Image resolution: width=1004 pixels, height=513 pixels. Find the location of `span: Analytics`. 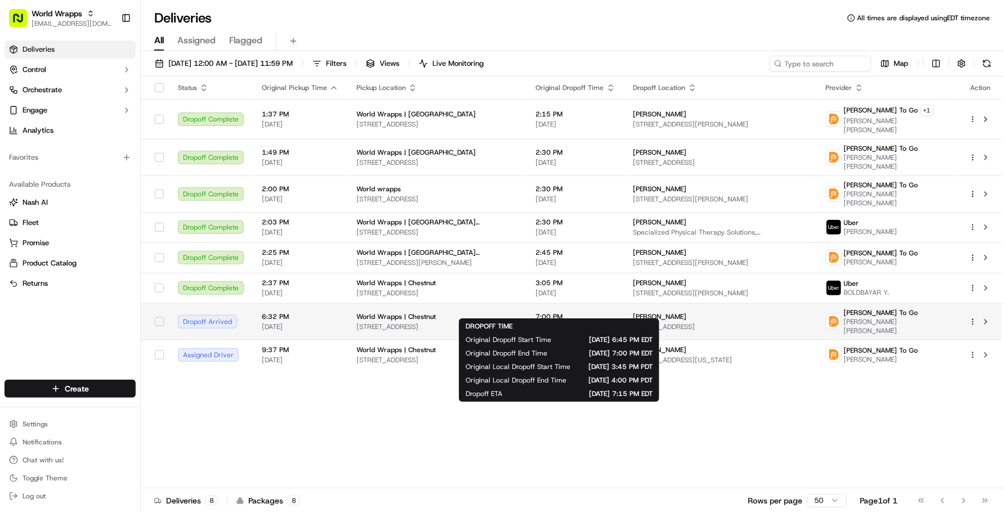

span: Analytics is located at coordinates (38, 131).